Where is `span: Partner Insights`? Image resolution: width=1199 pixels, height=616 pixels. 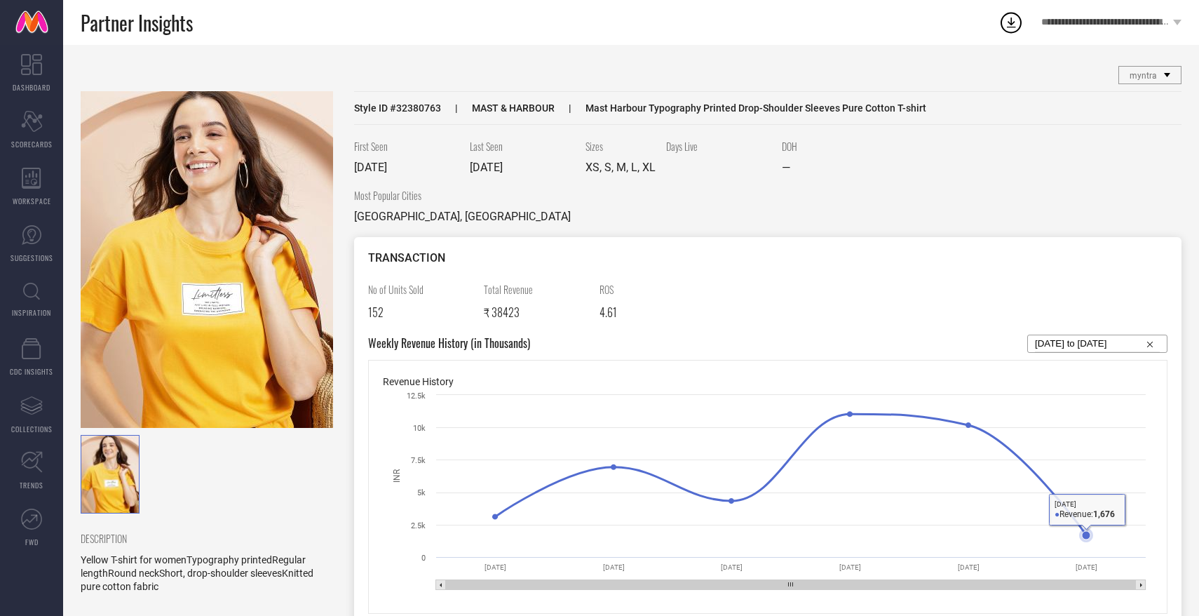 span: Partner Insights is located at coordinates (137, 22).